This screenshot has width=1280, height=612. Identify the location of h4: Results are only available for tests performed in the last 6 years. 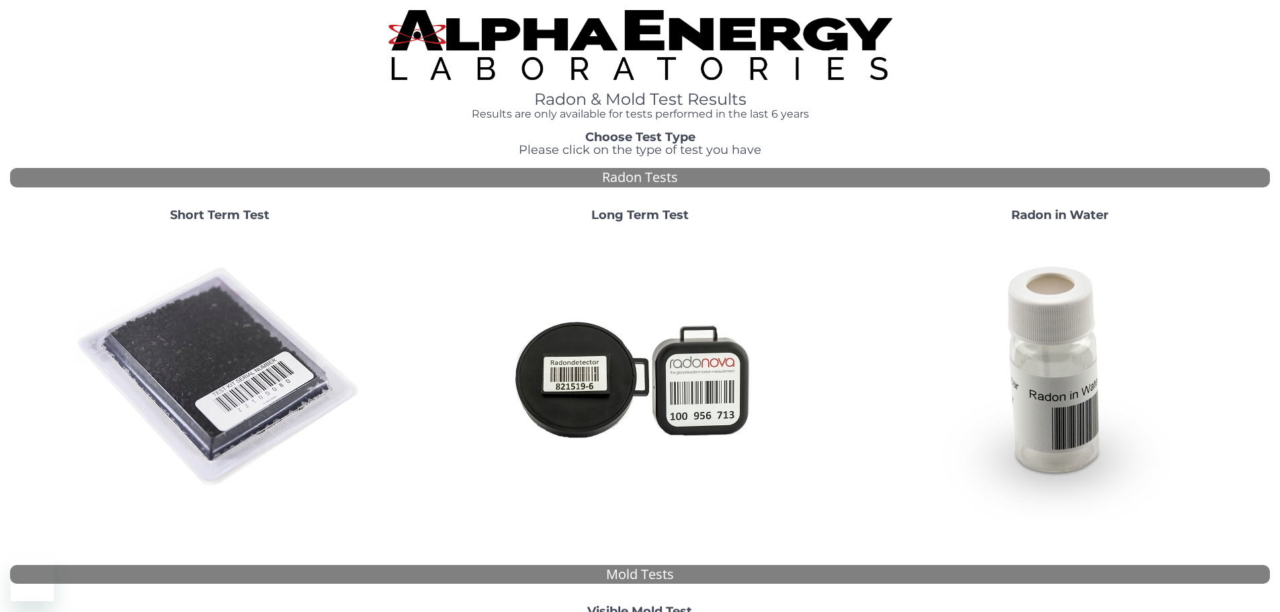
(640, 114).